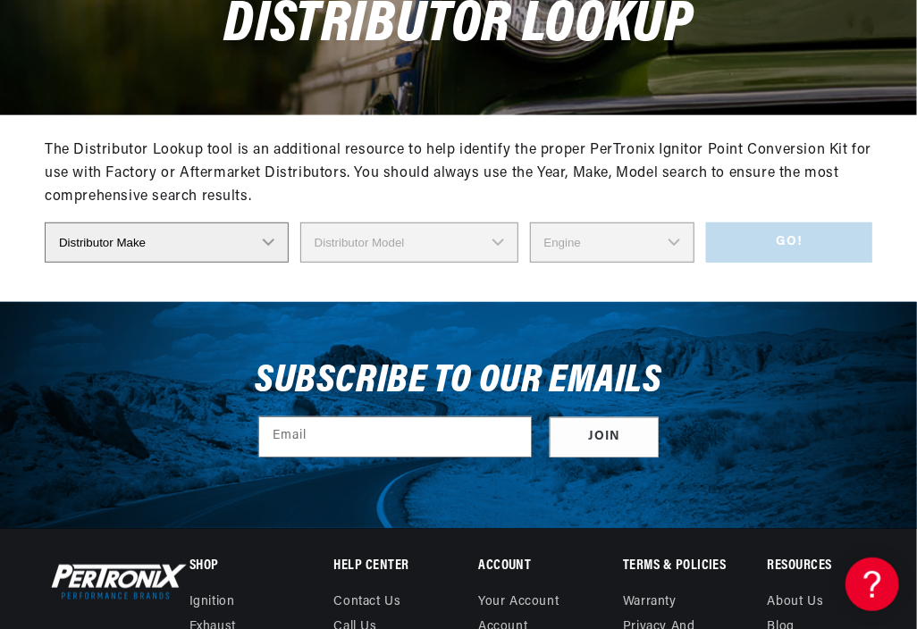  I want to click on input: Email, so click(395, 437).